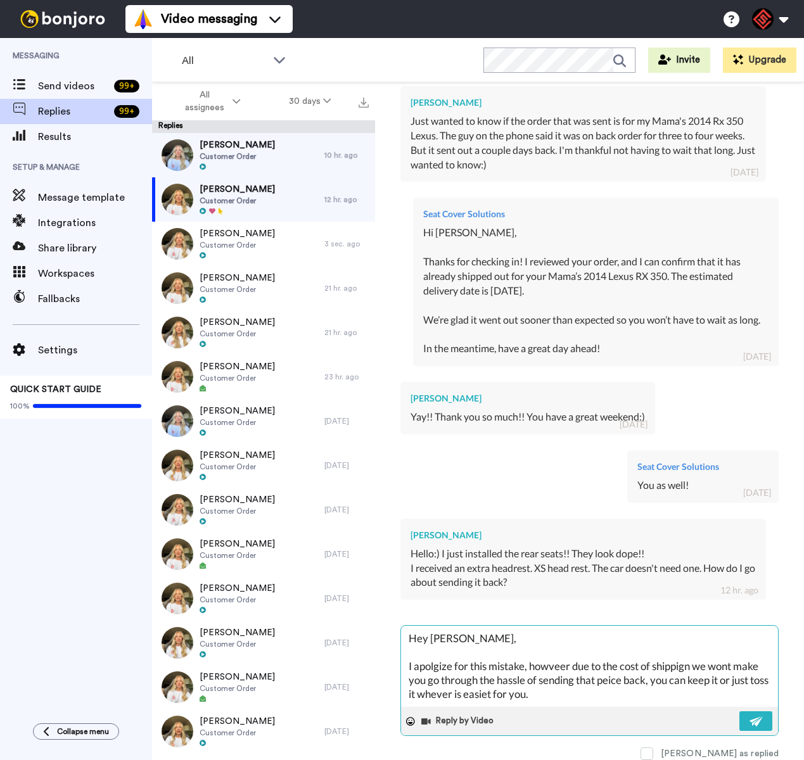 The image size is (804, 760). I want to click on img: c98c6500-209e-42dd-af4f-334dd5cb3ea1-thumb.jpg, so click(177, 244).